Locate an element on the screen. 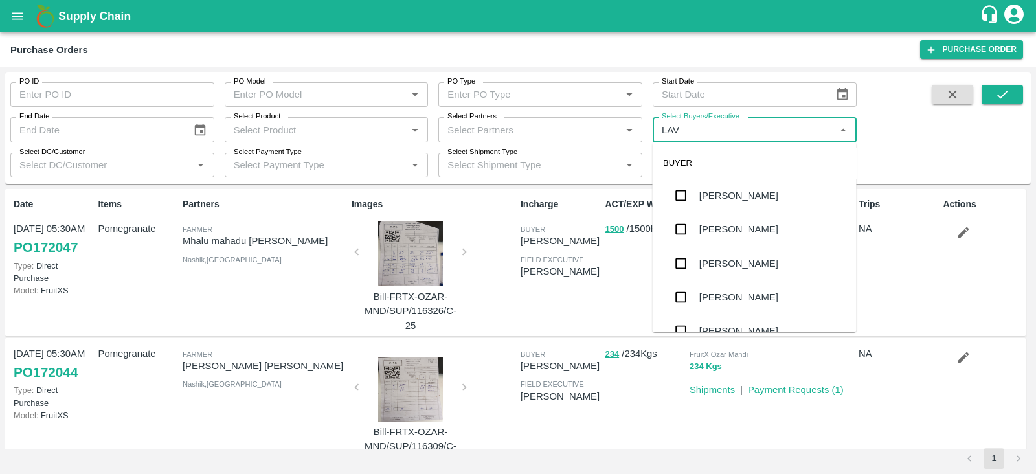 This screenshot has height=474, width=1036. button: open drawer is located at coordinates (17, 16).